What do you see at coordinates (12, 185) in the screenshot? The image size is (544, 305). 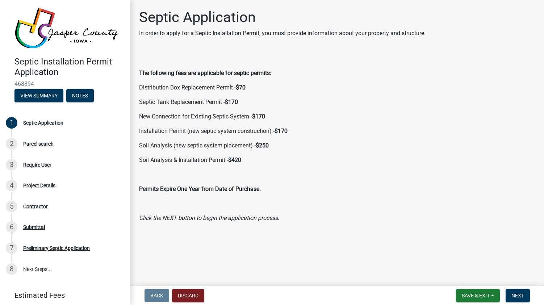 I see `div: 4` at bounding box center [12, 185].